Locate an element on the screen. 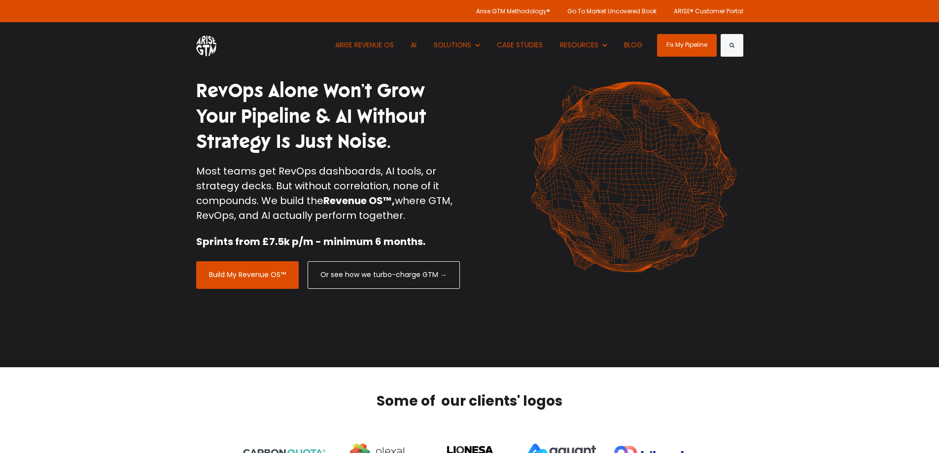 The height and width of the screenshot is (453, 939). a: CASE STUDIES is located at coordinates (520, 45).